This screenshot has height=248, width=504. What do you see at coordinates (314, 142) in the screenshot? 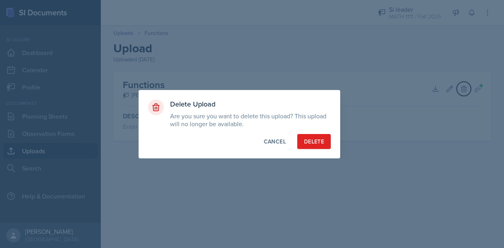
I see `div: Delete` at bounding box center [314, 142].